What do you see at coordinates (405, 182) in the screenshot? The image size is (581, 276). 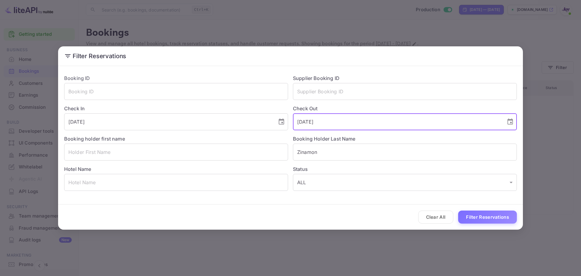 I see `div: ALL` at bounding box center [405, 182].